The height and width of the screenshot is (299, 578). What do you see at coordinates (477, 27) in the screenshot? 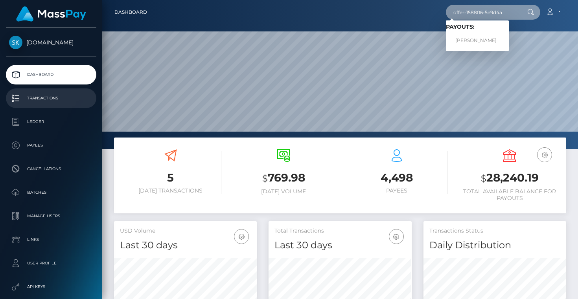
I see `h6: Payouts:` at bounding box center [477, 27].